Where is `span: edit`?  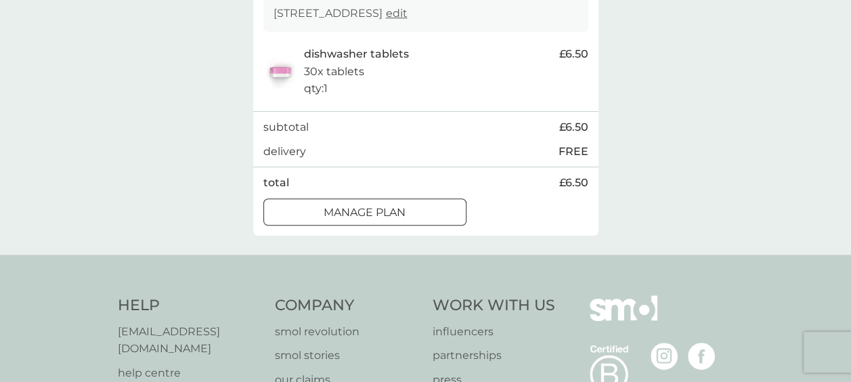
span: edit is located at coordinates (397, 13).